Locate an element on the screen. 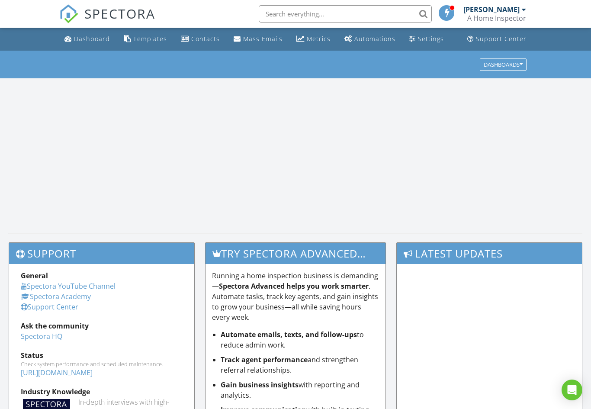  div: Templates is located at coordinates (150, 38).